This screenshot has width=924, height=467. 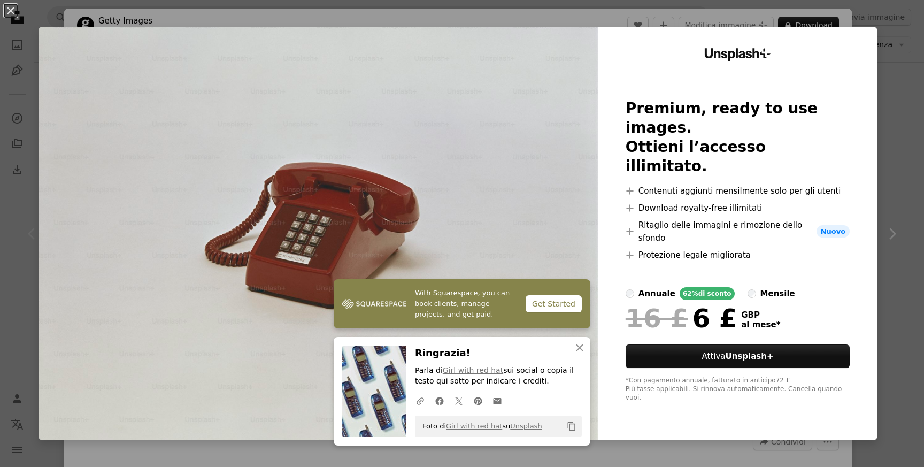 I want to click on img: file-1747939142011-51e5cc87e3c9, so click(x=374, y=304).